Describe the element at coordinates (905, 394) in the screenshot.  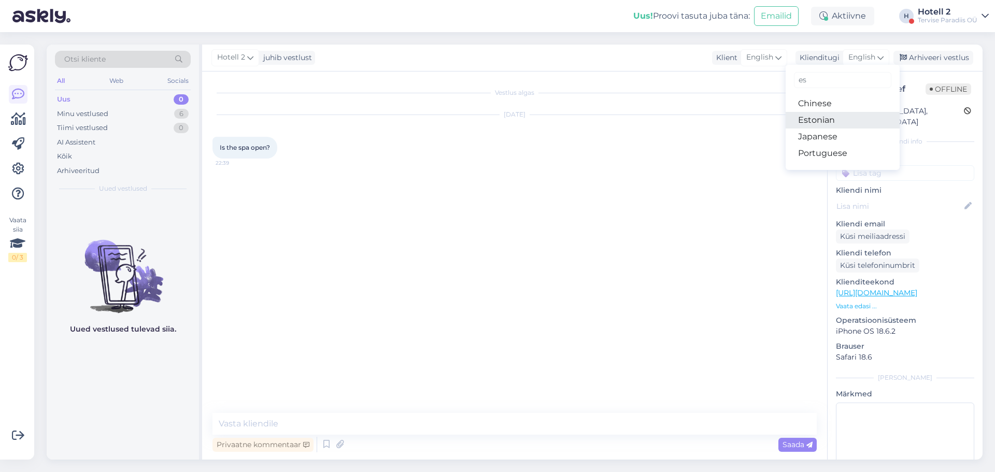
I see `p: Märkmed` at that location.